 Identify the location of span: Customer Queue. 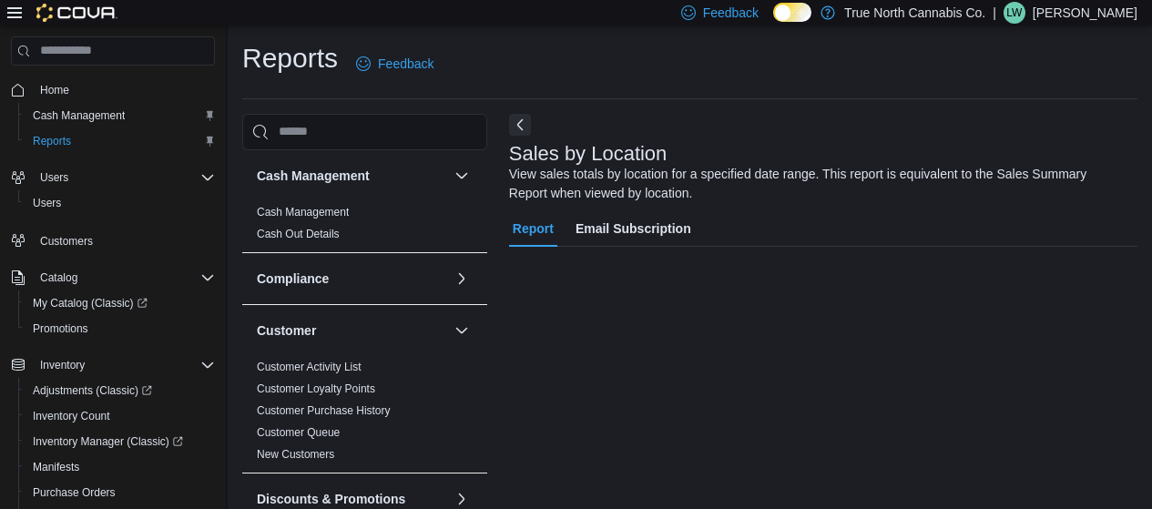
(298, 432).